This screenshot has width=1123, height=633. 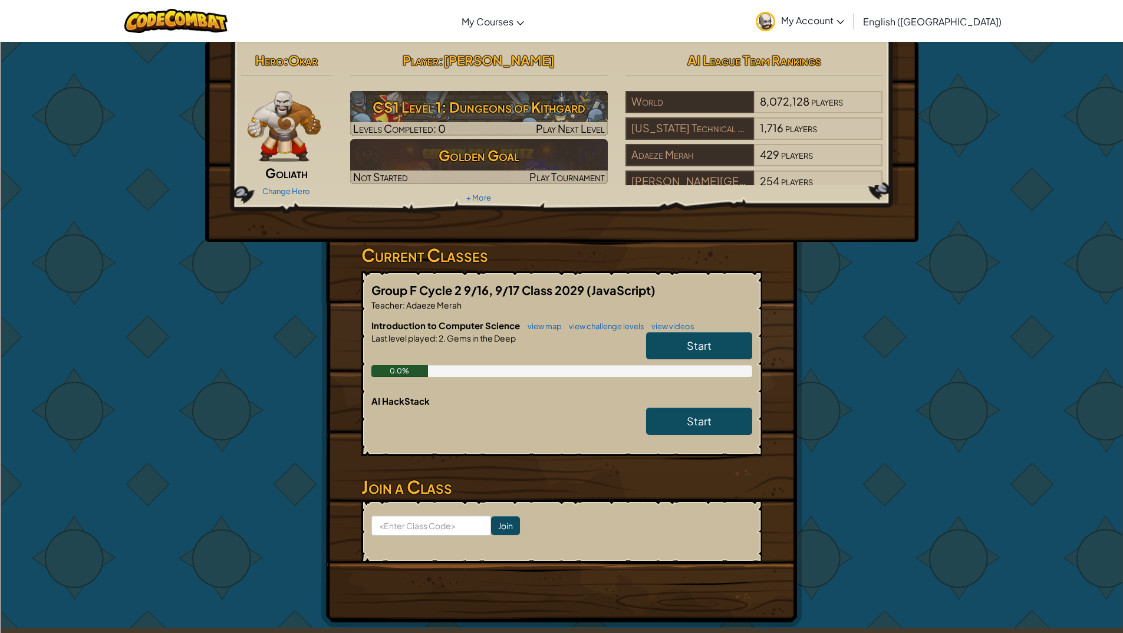 What do you see at coordinates (493, 21) in the screenshot?
I see `a: My Courses` at bounding box center [493, 21].